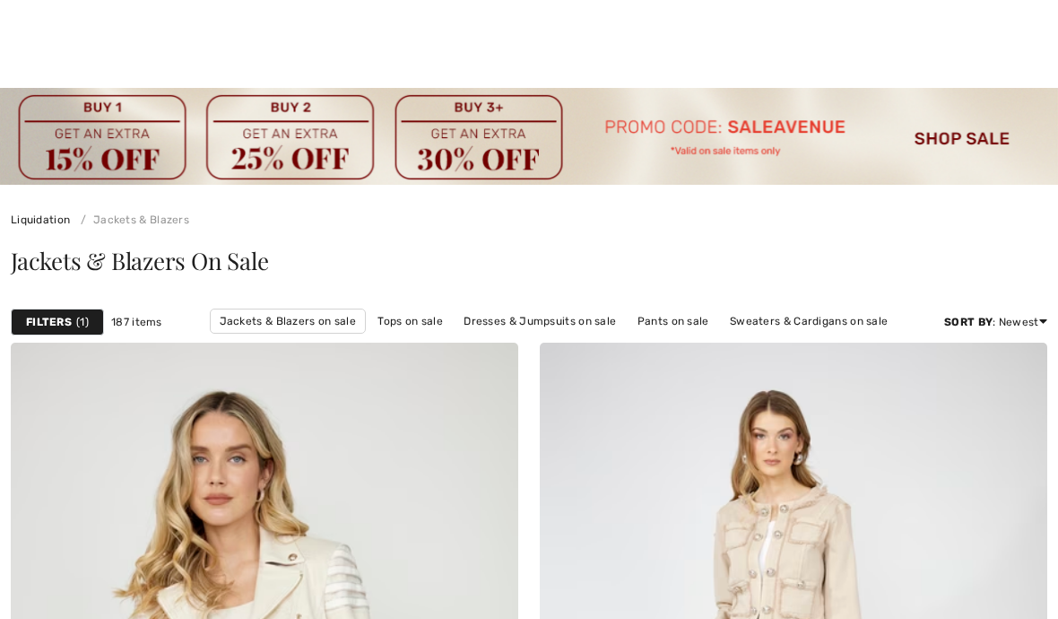  I want to click on span: 187 items, so click(136, 322).